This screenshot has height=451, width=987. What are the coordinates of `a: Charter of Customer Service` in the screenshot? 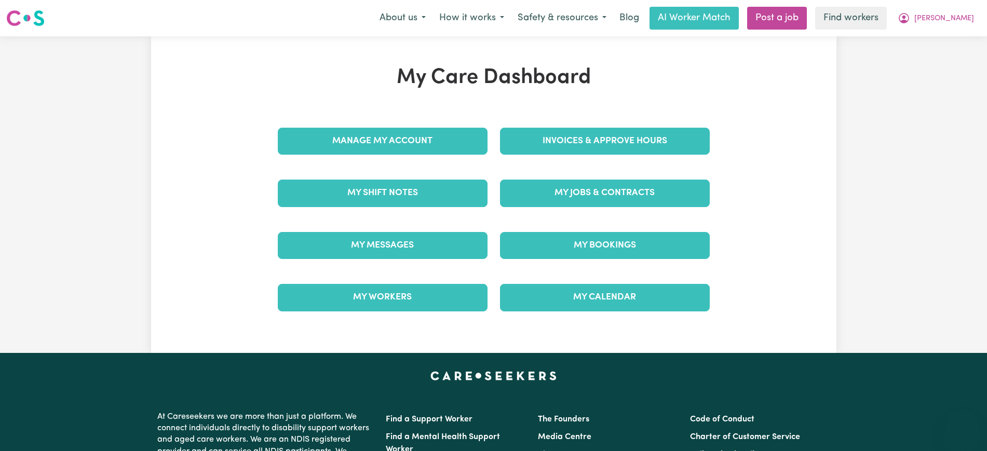 It's located at (745, 437).